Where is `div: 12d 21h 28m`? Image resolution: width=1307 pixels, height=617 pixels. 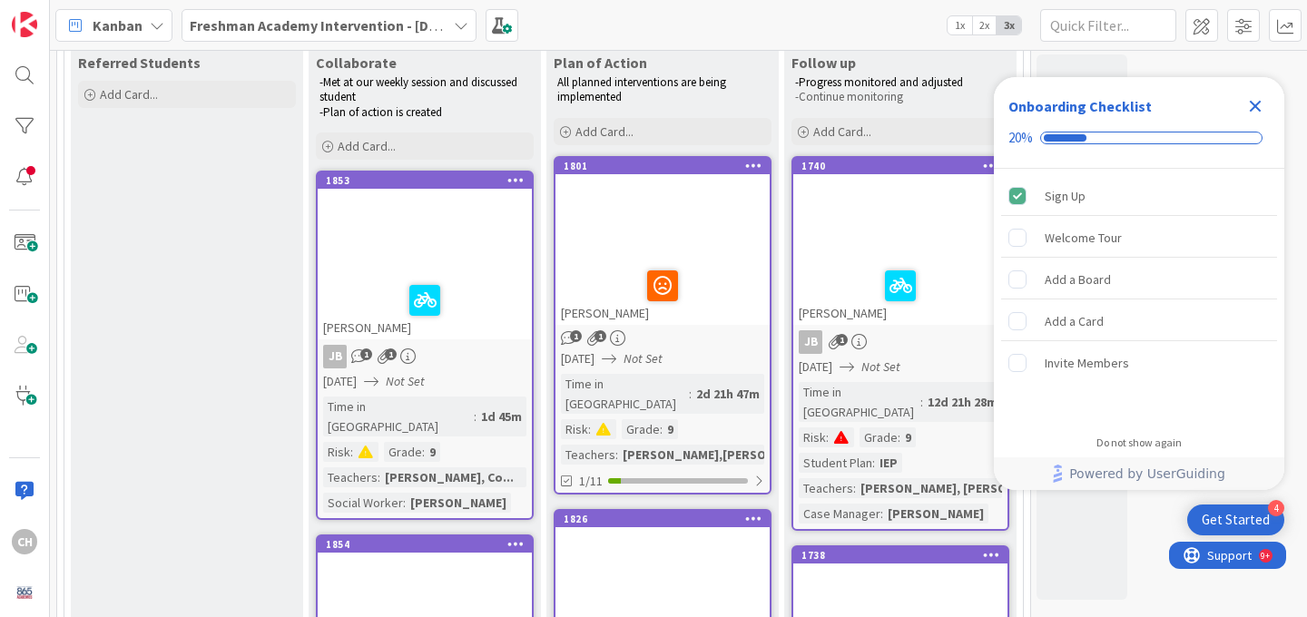
div: 12d 21h 28m is located at coordinates (962, 402).